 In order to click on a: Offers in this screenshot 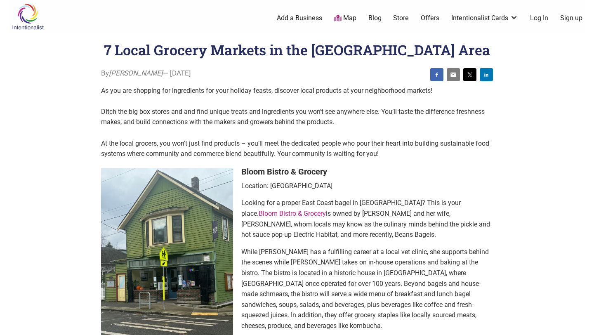, I will do `click(430, 18)`.